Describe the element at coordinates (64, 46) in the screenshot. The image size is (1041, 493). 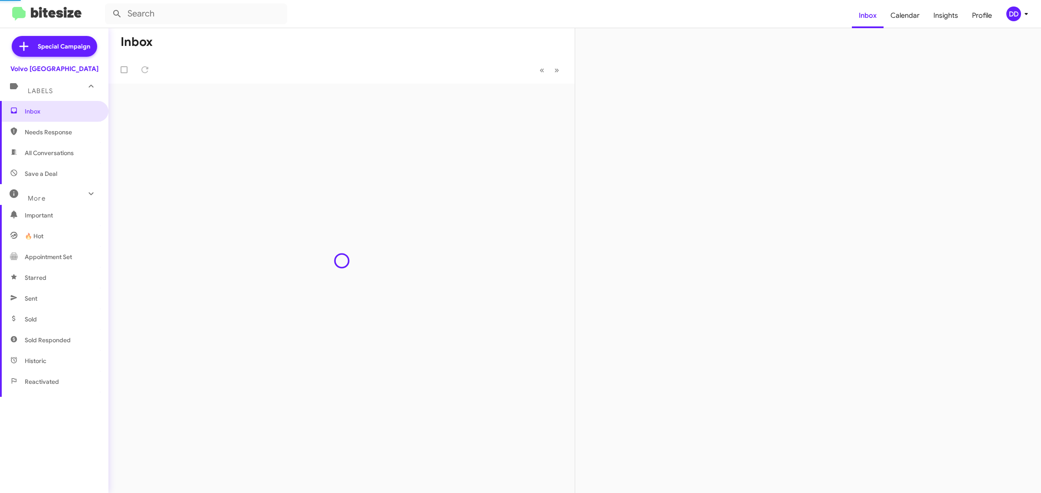
I see `span: Special Campaign` at that location.